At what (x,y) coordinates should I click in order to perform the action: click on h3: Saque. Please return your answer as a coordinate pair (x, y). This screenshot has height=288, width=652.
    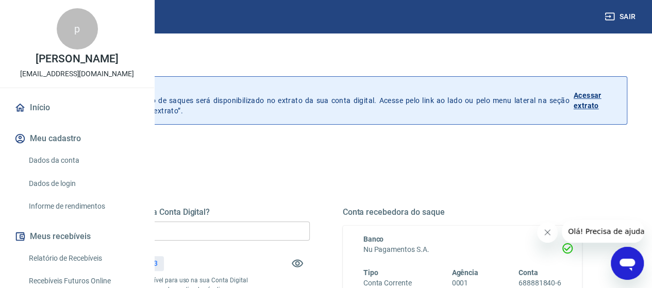
    Looking at the image, I should click on (326, 61).